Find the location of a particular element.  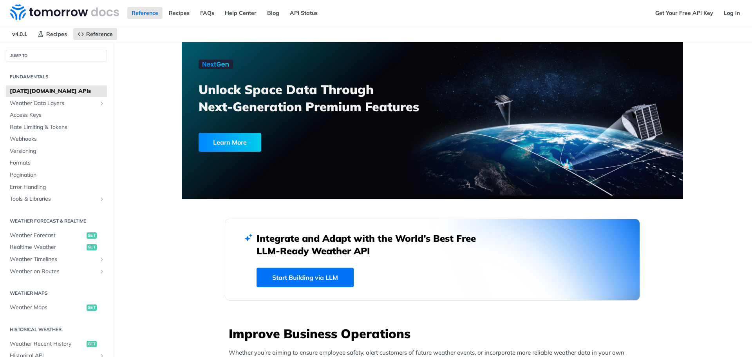

button: Show subpages for Weather on Routes is located at coordinates (102, 272).